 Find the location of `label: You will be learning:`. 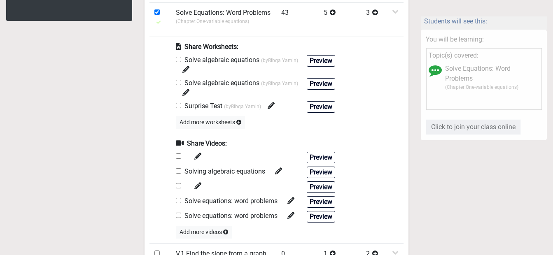

label: You will be learning: is located at coordinates (455, 40).